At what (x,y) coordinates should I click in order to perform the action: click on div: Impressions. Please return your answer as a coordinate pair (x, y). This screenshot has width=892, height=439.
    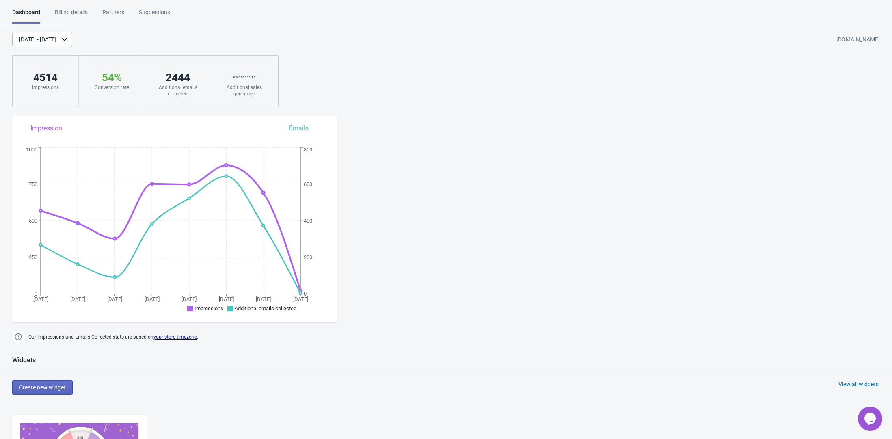
    Looking at the image, I should click on (45, 87).